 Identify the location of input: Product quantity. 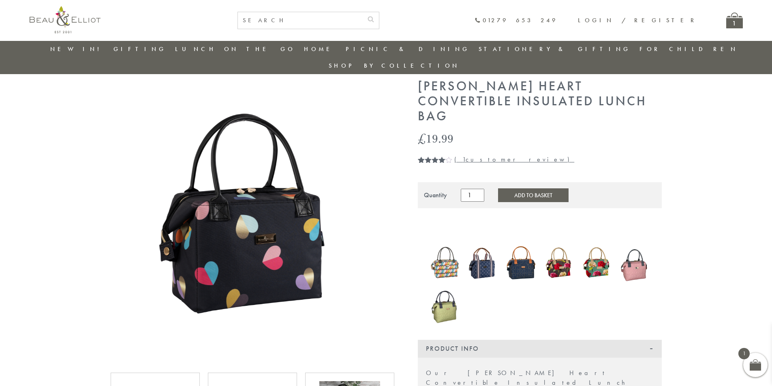
(472, 195).